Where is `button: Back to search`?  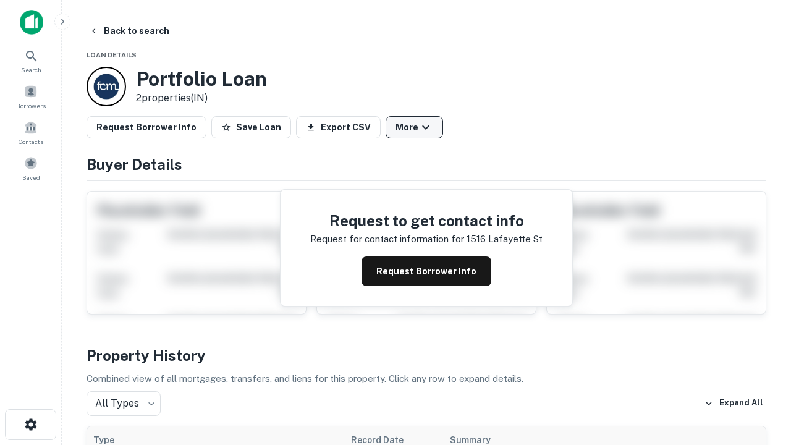 button: Back to search is located at coordinates (129, 31).